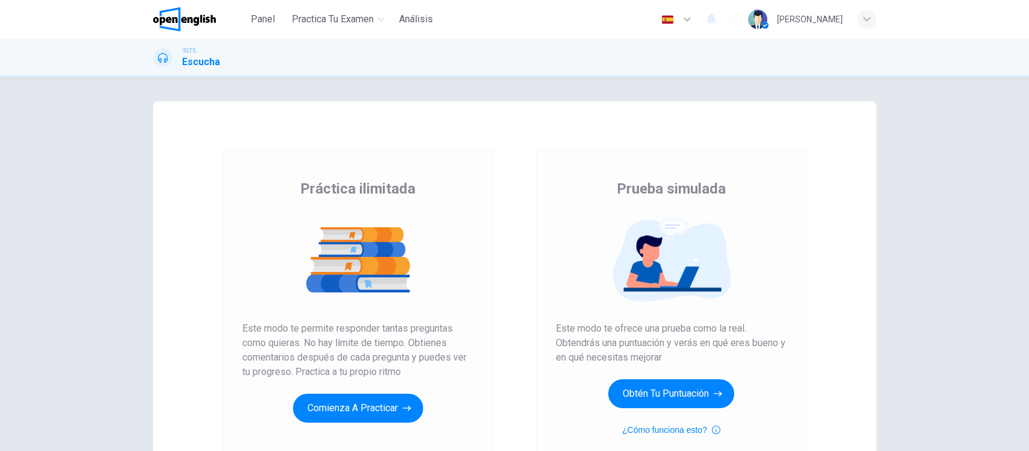 The image size is (1029, 451). What do you see at coordinates (358, 350) in the screenshot?
I see `span: Este modo te permite responder tantas preguntas como quieras. No hay límite de tiempo. Obtienes c...` at bounding box center [358, 350].